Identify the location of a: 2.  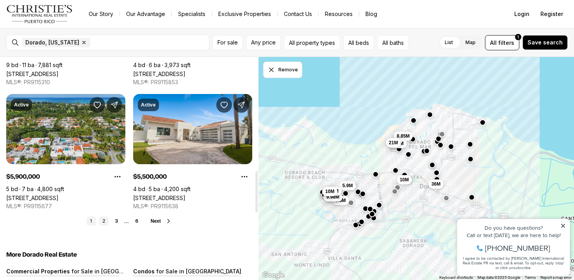
(104, 221).